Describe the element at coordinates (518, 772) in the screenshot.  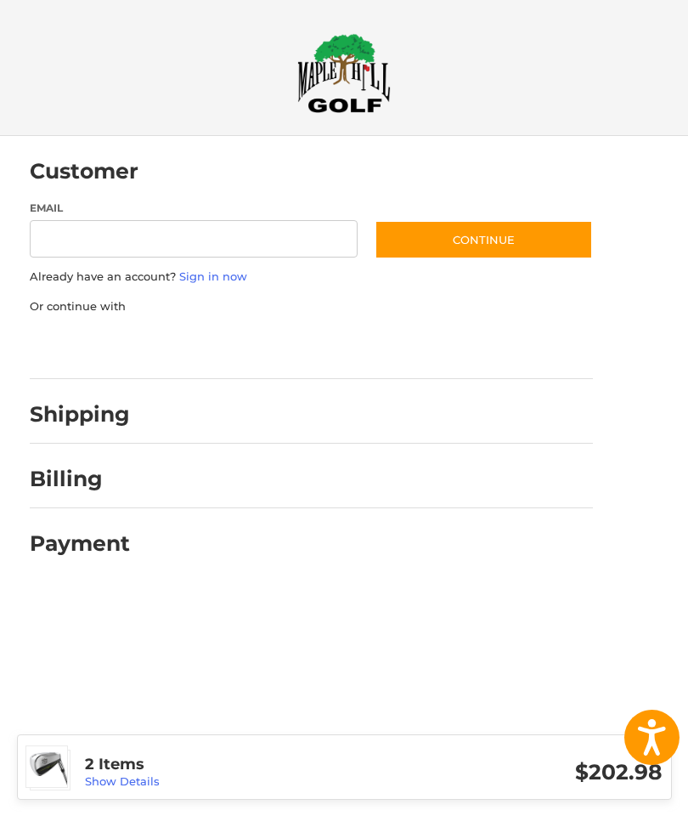
I see `h3: $202.98` at that location.